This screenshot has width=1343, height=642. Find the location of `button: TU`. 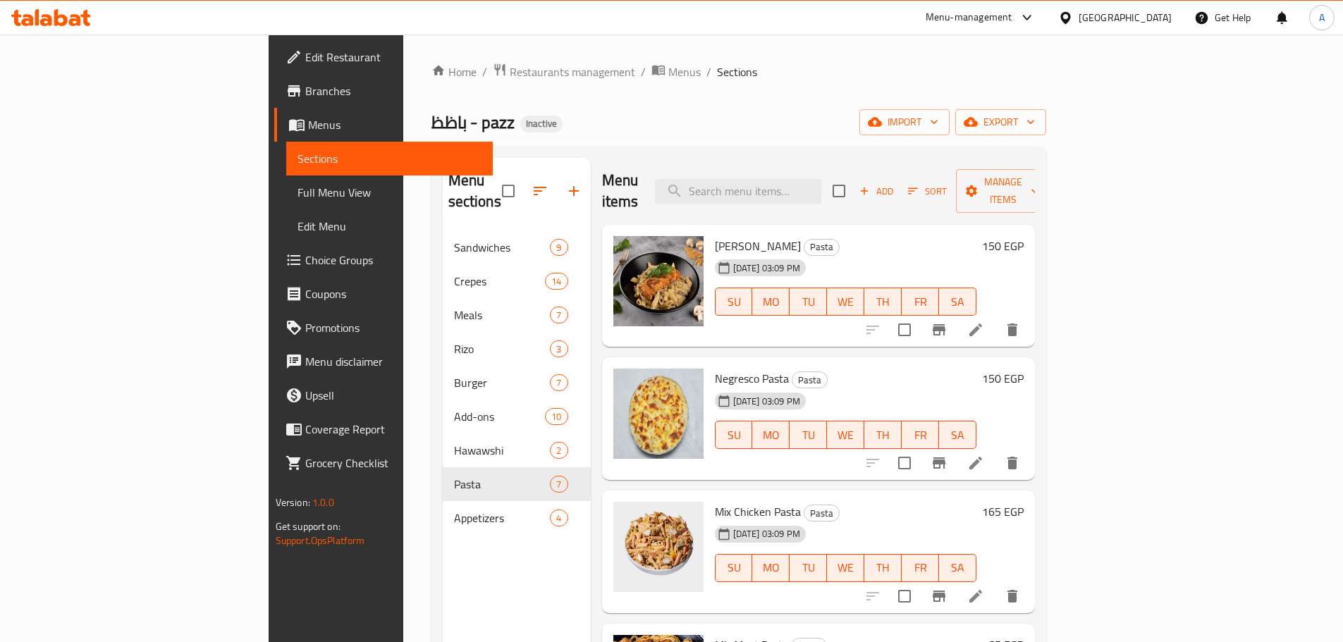

button: TU is located at coordinates (808, 435).